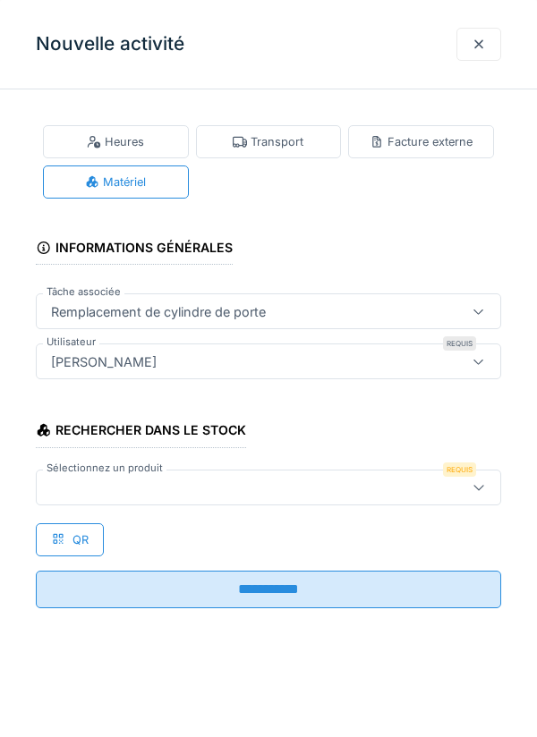 The height and width of the screenshot is (737, 537). Describe the element at coordinates (70, 539) in the screenshot. I see `div: QR` at that location.